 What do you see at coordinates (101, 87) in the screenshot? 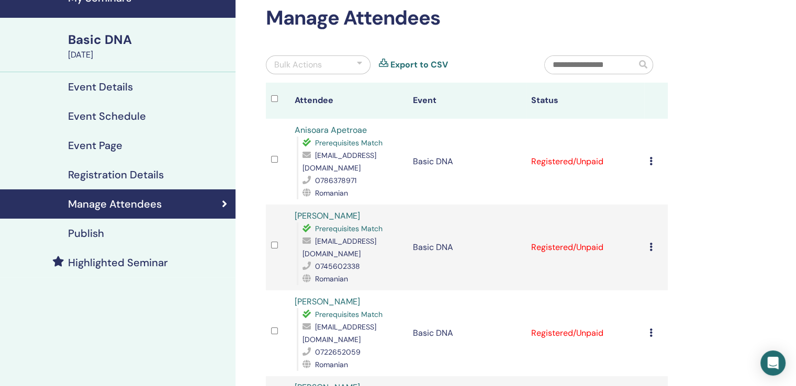
I see `h4: Event Details` at bounding box center [101, 87].